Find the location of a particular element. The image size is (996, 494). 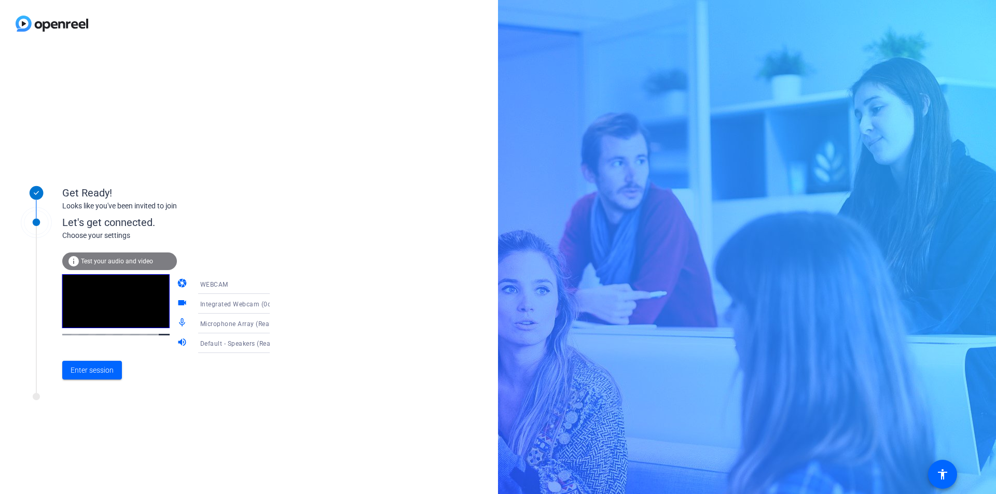

span: Integrated Webcam (0c45:6720) is located at coordinates (250, 304).